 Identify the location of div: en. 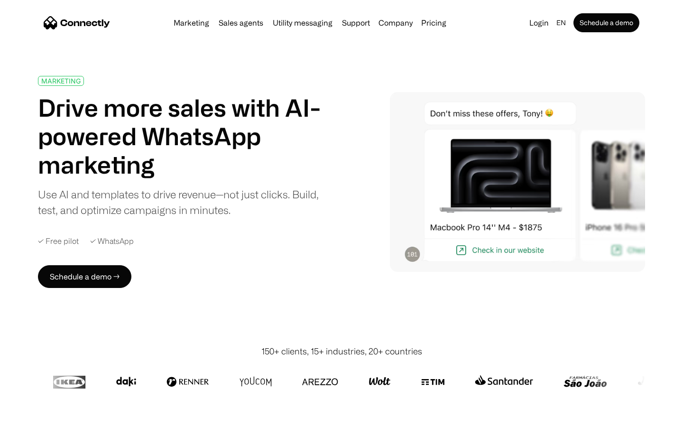
(561, 23).